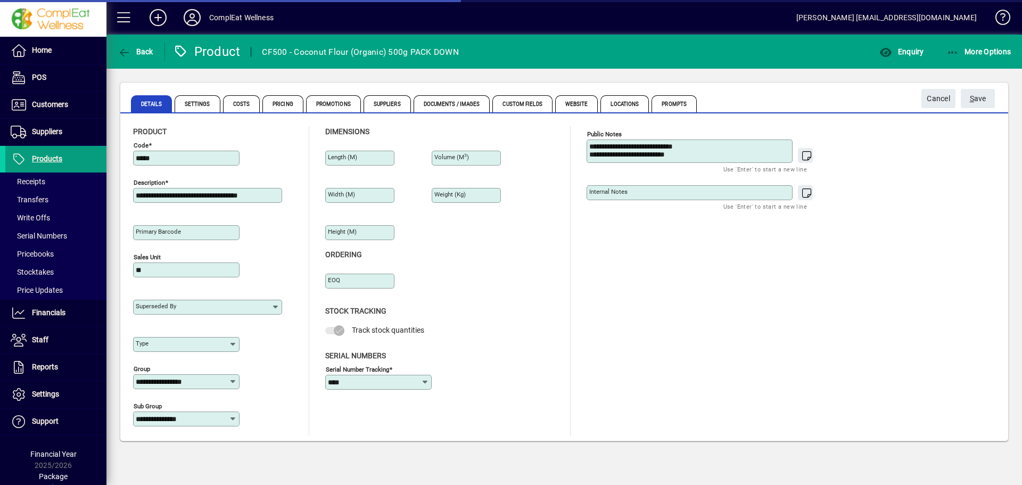 This screenshot has height=485, width=1022. Describe the element at coordinates (142, 343) in the screenshot. I see `mat-label: Type` at that location.